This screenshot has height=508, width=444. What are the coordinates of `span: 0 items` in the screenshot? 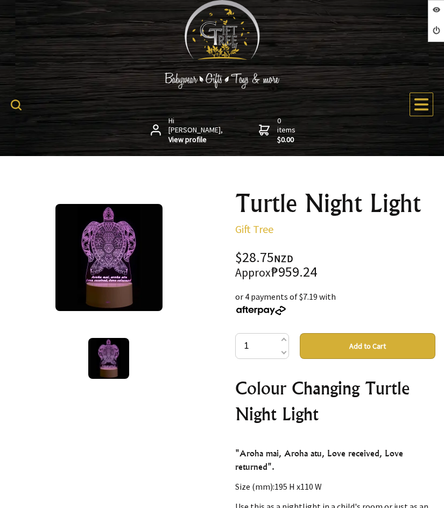 It's located at (287, 130).